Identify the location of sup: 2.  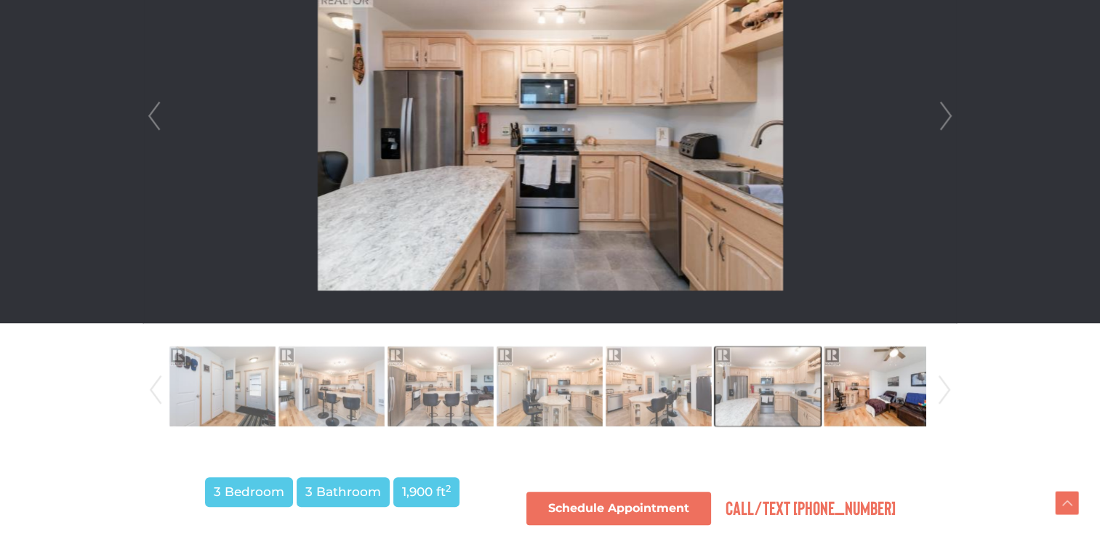
(448, 488).